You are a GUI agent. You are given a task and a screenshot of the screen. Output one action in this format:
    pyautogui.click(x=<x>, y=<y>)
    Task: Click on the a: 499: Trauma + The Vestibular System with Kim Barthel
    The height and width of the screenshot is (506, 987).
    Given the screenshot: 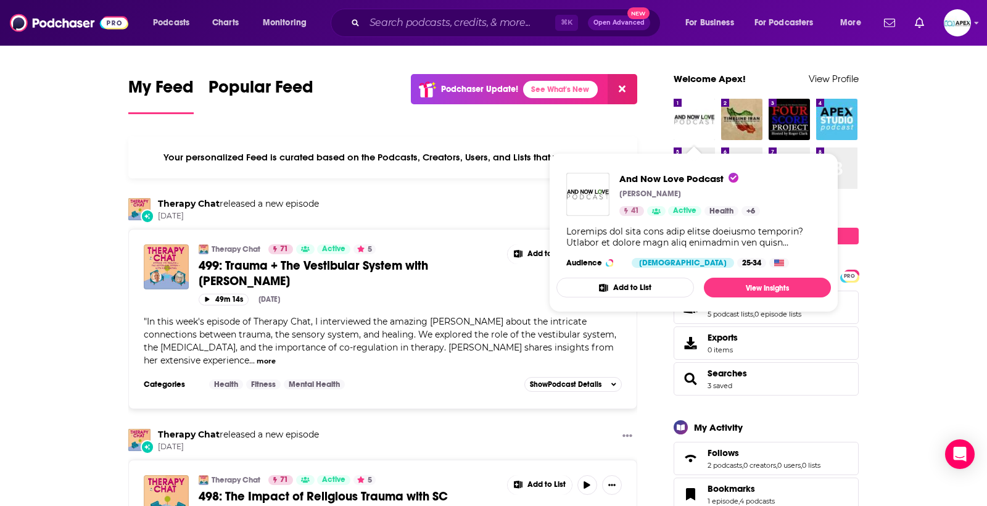 What is the action you would take?
    pyautogui.click(x=166, y=267)
    